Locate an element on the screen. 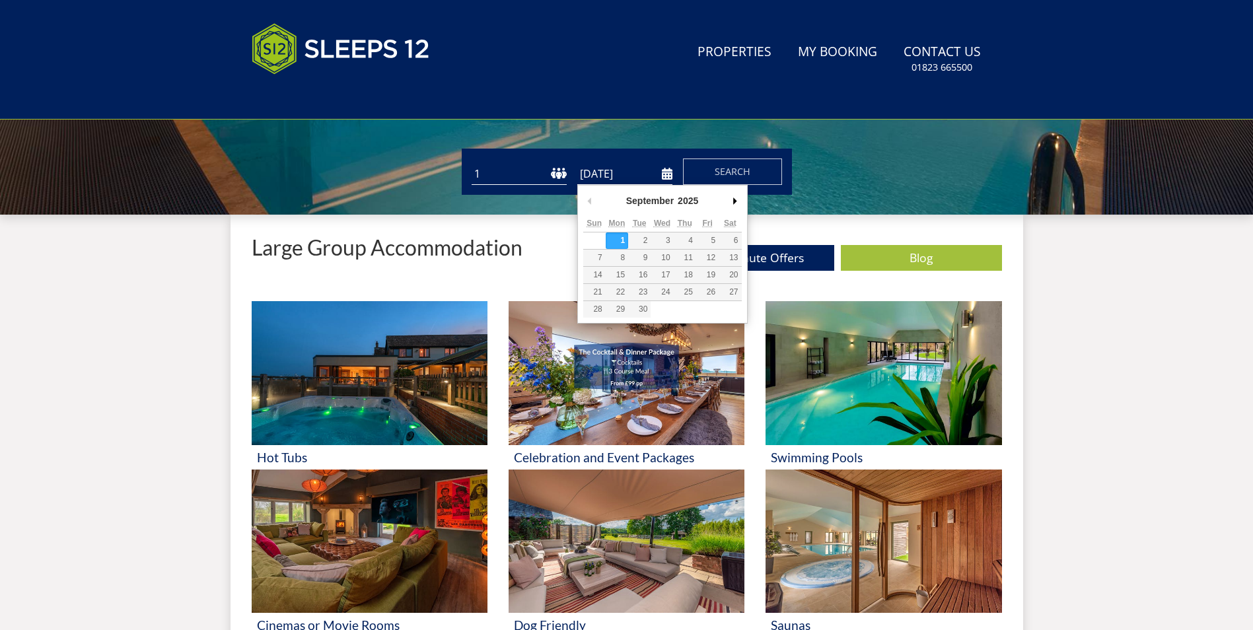 The height and width of the screenshot is (630, 1253). abbr: Friday is located at coordinates (707, 223).